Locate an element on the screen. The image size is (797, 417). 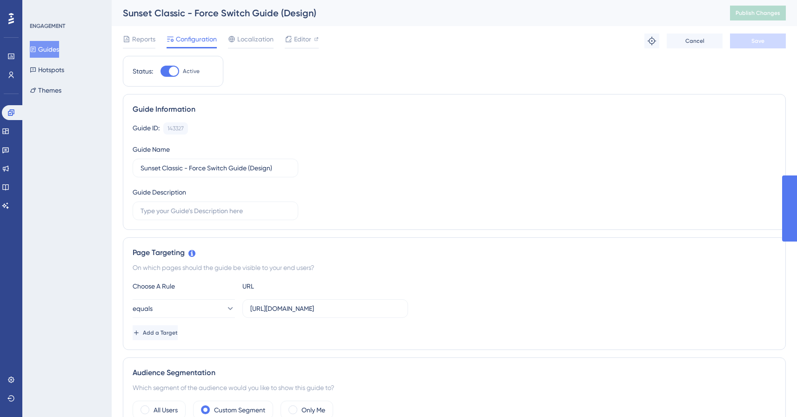
div: Sunset Classic - Force Switch Guide (Design) is located at coordinates (415, 13).